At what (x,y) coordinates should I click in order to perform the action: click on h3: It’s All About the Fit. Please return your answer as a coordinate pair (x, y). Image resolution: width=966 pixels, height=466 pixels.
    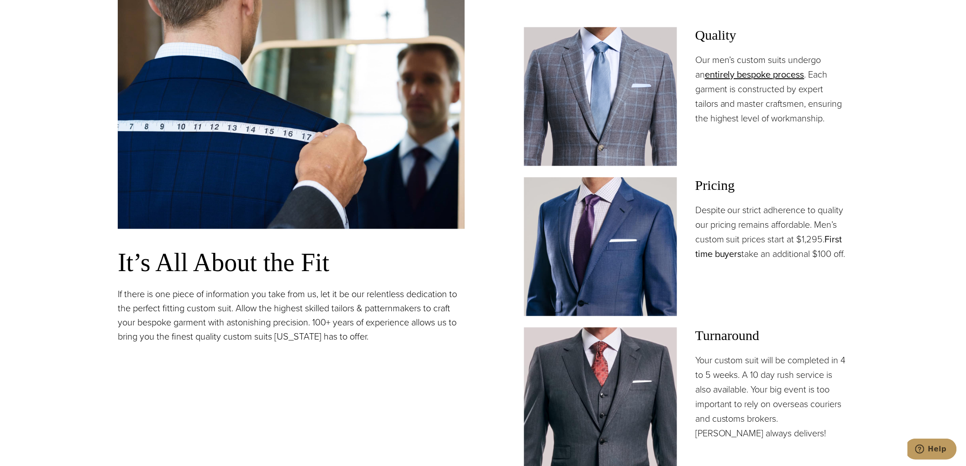
    Looking at the image, I should click on (291, 262).